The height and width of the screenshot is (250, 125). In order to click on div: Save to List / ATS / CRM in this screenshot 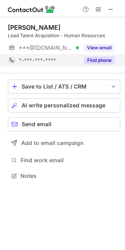, I will do `click(64, 87)`.